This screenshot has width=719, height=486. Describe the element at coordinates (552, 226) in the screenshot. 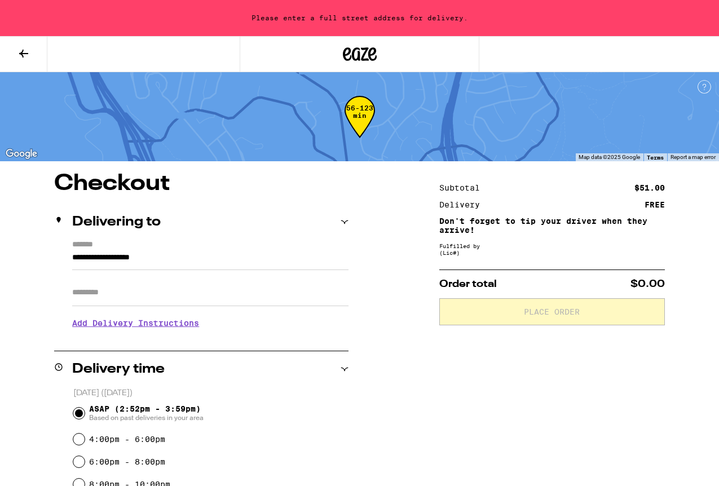

I see `p: Don't forget to tip your driver when they arrive!` at that location.